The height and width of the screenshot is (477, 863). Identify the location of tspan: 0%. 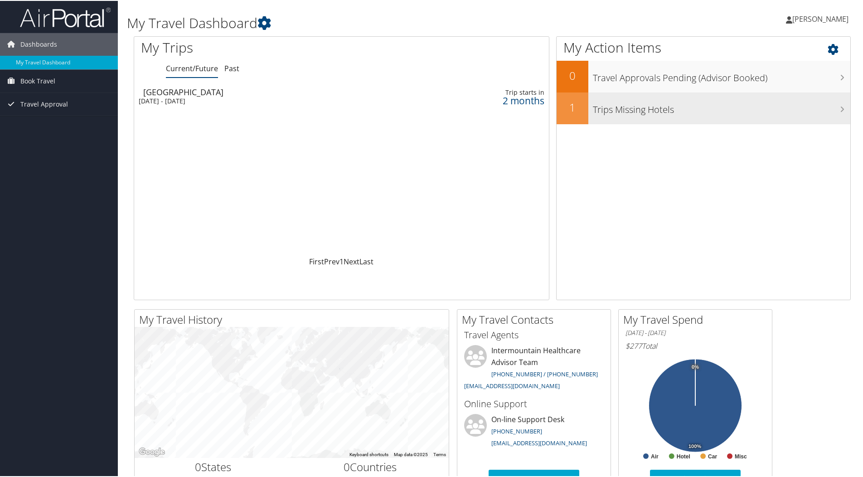
(695, 366).